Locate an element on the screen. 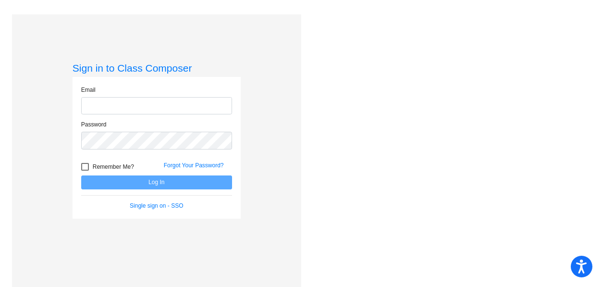  label: Email is located at coordinates (88, 90).